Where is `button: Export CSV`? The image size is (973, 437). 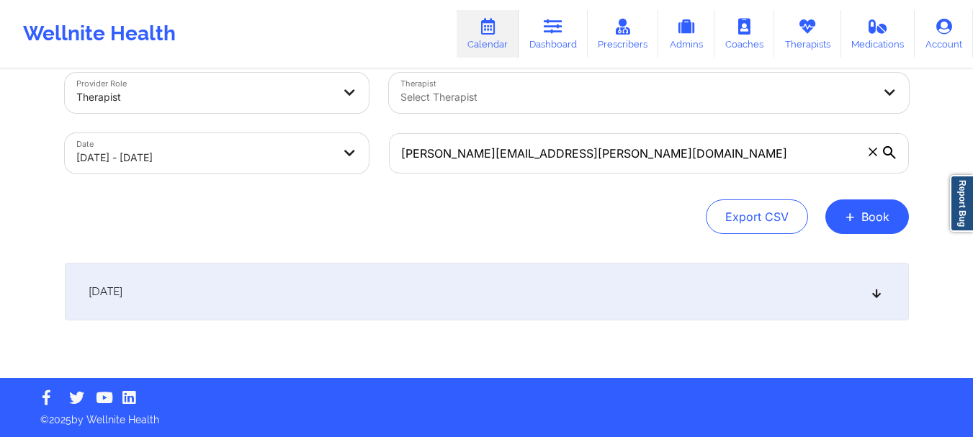
button: Export CSV is located at coordinates (757, 217).